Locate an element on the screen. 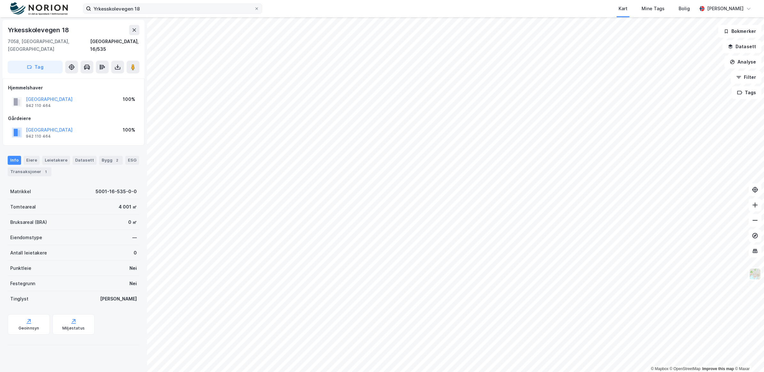 The height and width of the screenshot is (372, 764). img: norion-logo.80e7a08dc31c2e691866.png is located at coordinates (39, 9).